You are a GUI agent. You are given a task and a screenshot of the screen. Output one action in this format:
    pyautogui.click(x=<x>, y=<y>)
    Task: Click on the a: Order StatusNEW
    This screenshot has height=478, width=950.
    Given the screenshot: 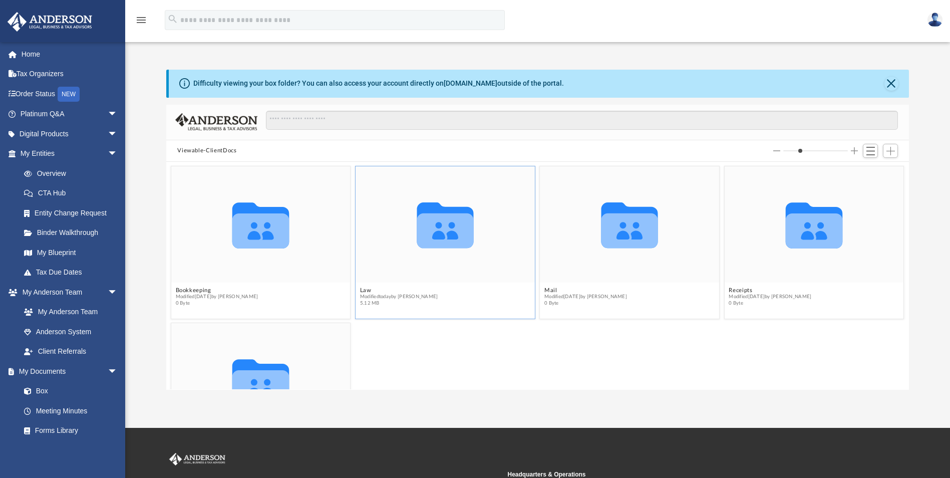 What is the action you would take?
    pyautogui.click(x=70, y=94)
    